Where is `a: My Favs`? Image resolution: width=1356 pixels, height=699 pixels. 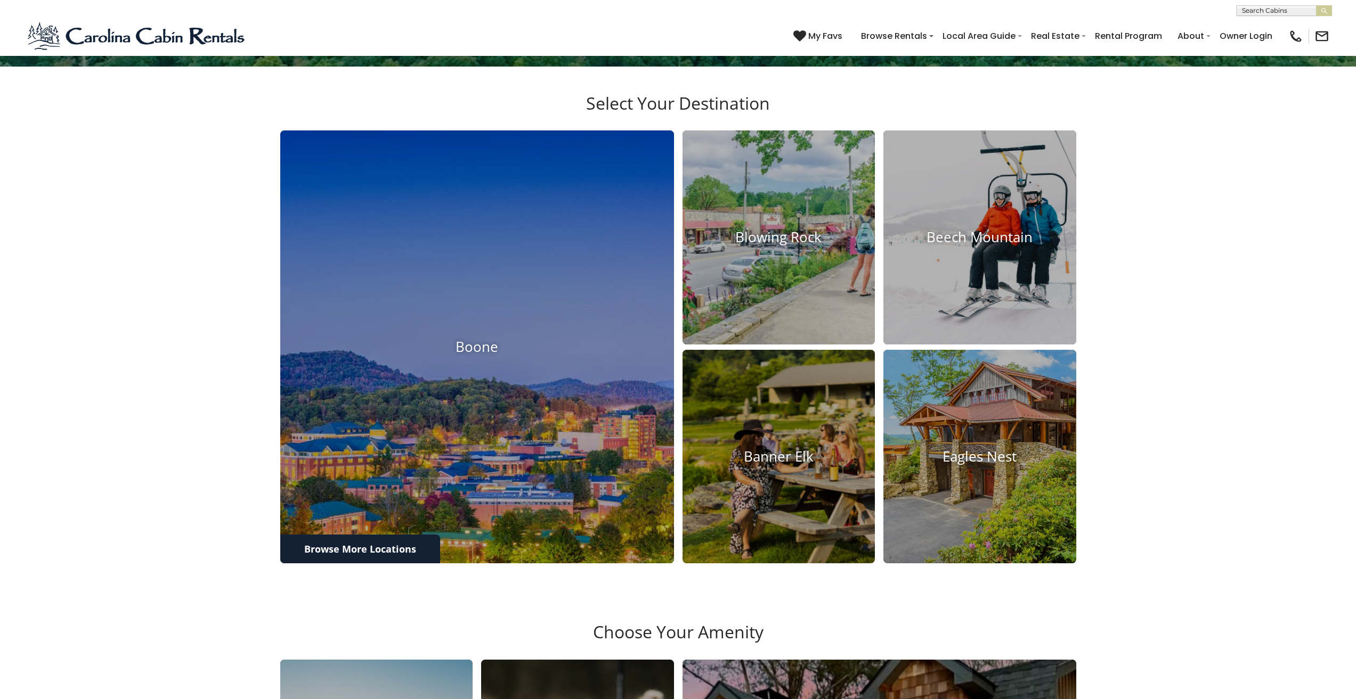 a: My Favs is located at coordinates (819, 36).